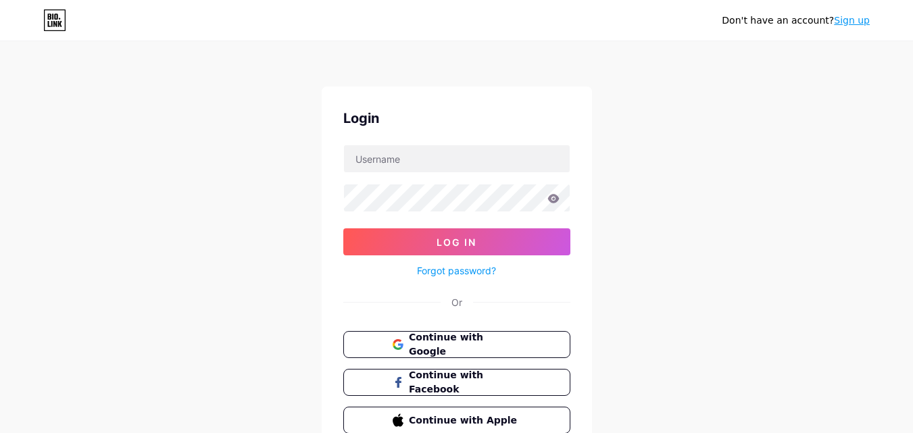  What do you see at coordinates (851, 20) in the screenshot?
I see `a: Sign up` at bounding box center [851, 20].